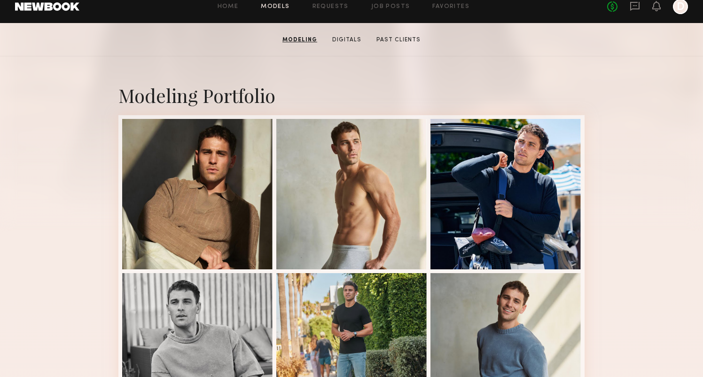 This screenshot has height=377, width=703. I want to click on a: Models, so click(275, 7).